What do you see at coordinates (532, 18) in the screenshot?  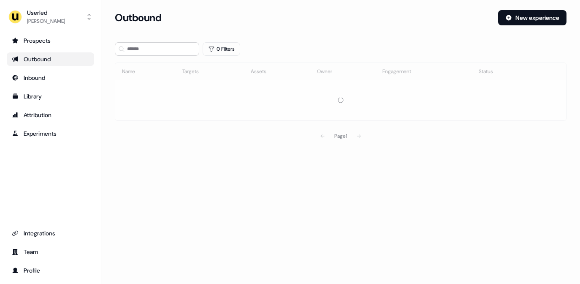 I see `button: New experience` at bounding box center [532, 18].